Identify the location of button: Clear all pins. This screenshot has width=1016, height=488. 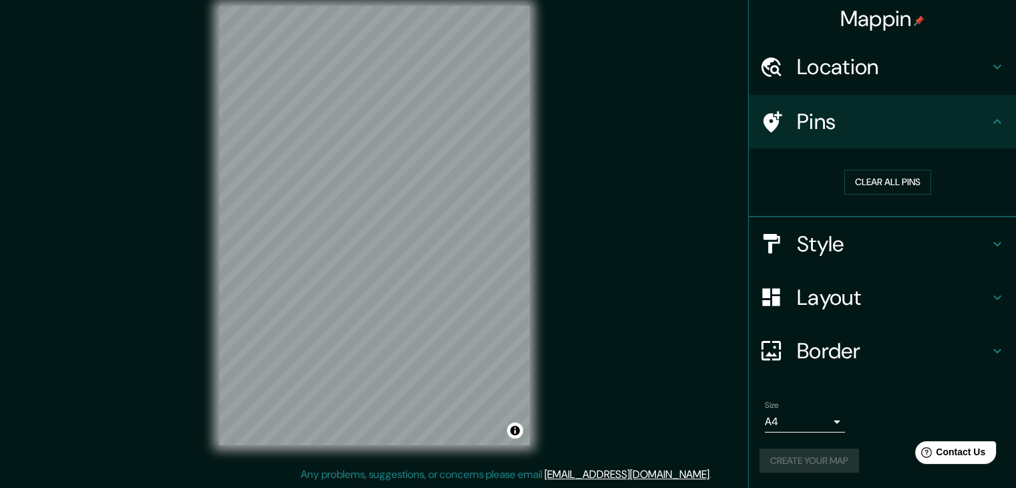
(888, 182).